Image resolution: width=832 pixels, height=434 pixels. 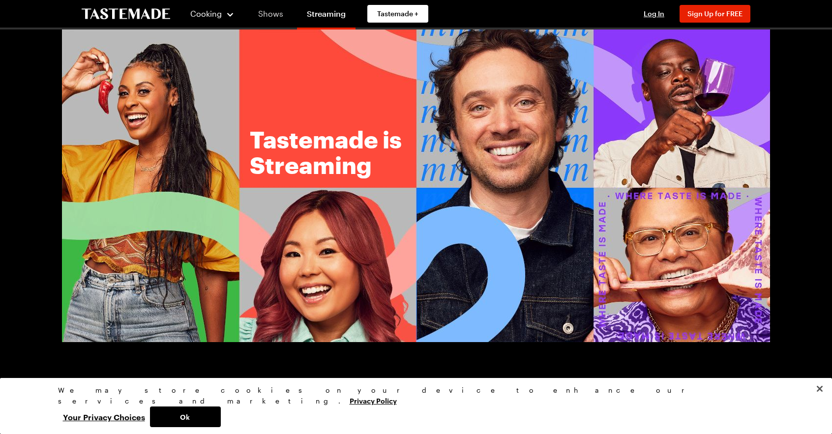 I want to click on button: Cooking, so click(x=212, y=14).